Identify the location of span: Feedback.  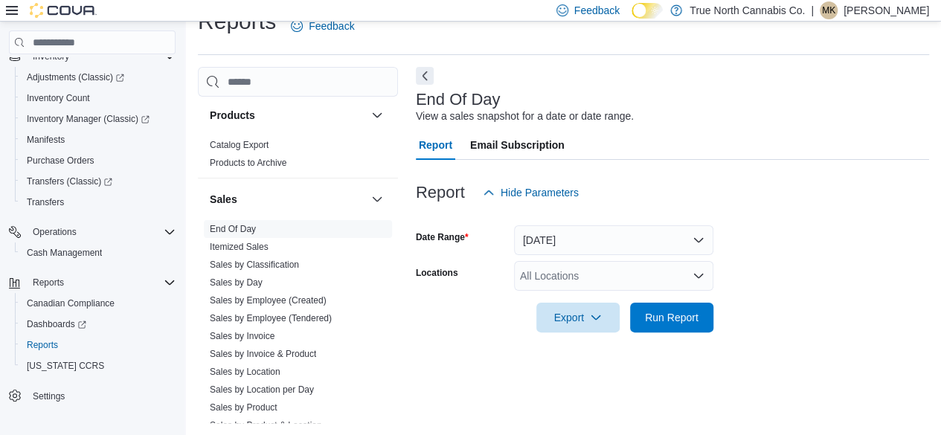
(596, 10).